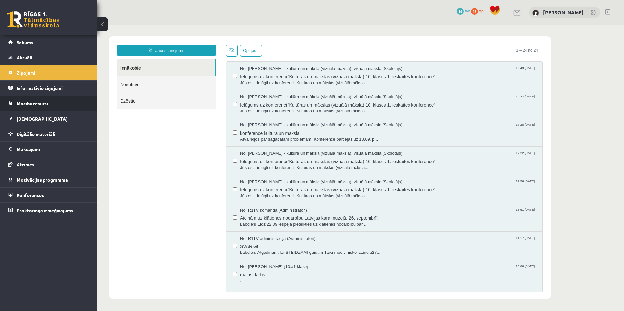 This screenshot has width=624, height=311. I want to click on a: Maksājumi, so click(49, 149).